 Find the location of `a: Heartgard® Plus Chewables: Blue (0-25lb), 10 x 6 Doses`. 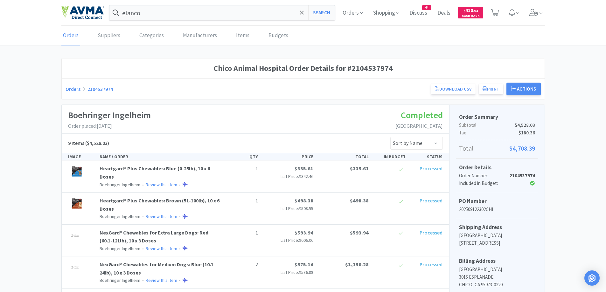

a: Heartgard® Plus Chewables: Blue (0-25lb), 10 x 6 Doses is located at coordinates (155, 173).